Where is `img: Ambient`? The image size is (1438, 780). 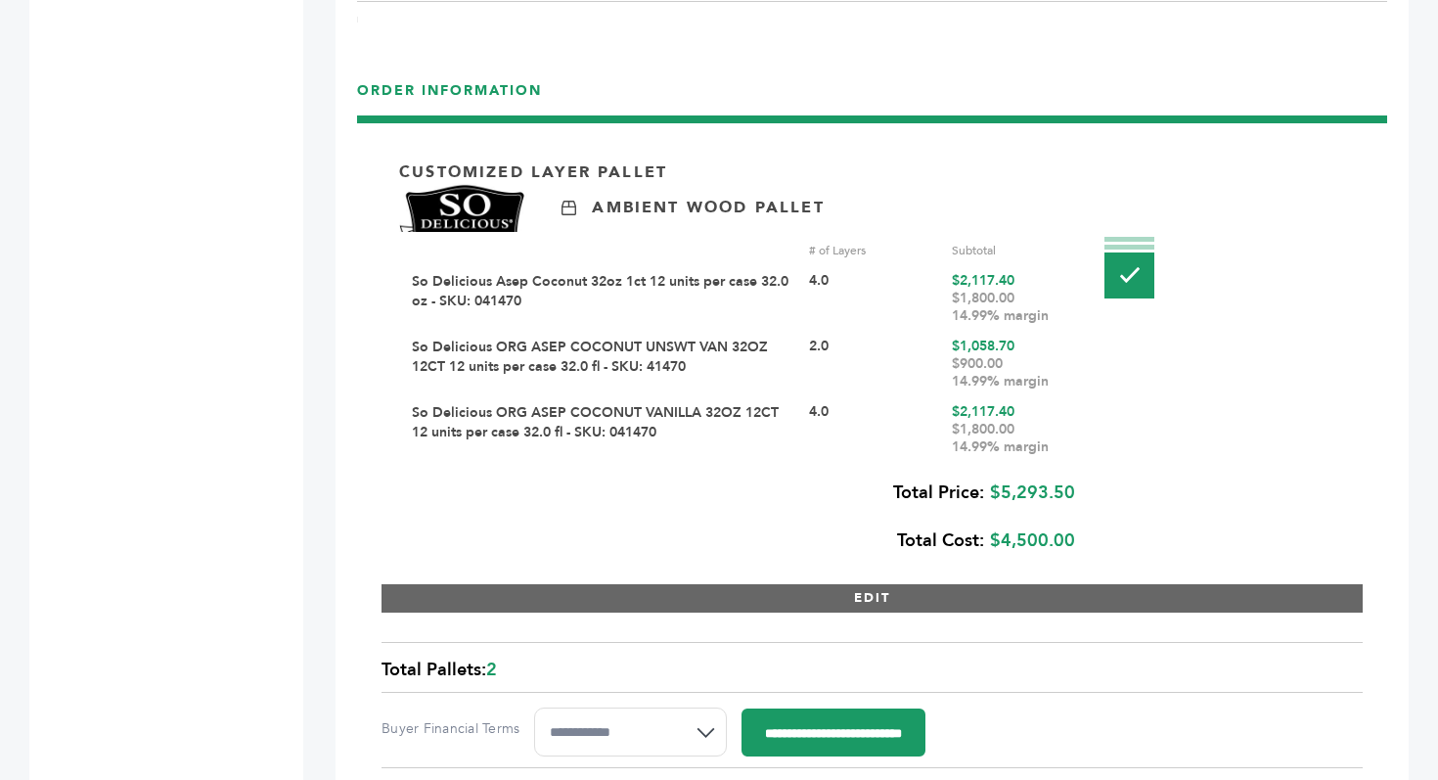
img: Ambient is located at coordinates (568, 207).